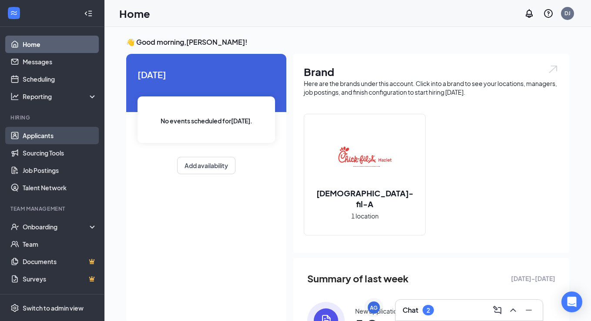 The height and width of the screenshot is (321, 591). Describe the element at coordinates (572, 302) in the screenshot. I see `div: Open Intercom Messenger` at that location.